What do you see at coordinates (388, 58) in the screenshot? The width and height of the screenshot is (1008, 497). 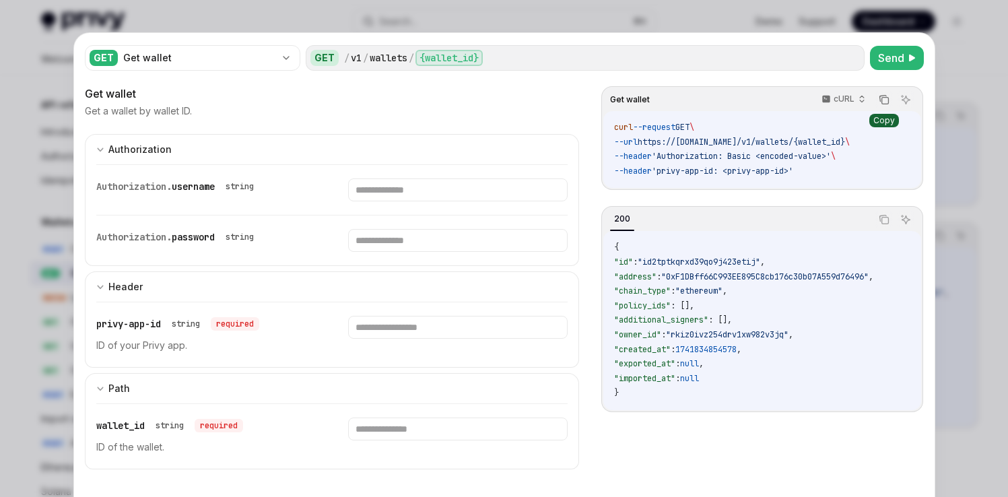 I see `div: wallets` at bounding box center [388, 58].